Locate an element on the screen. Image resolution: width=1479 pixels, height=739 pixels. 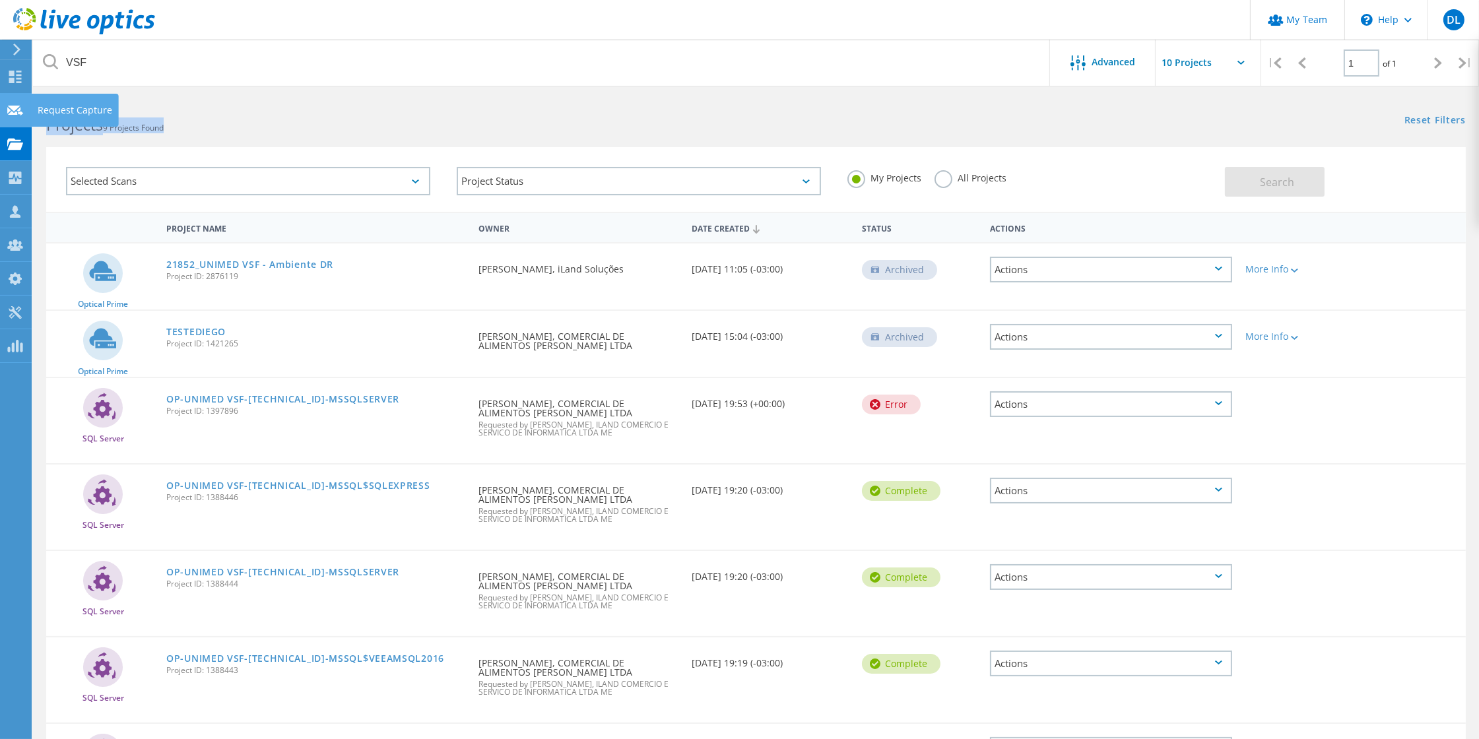
input: Search projects by name, owner, ID, company, etc is located at coordinates (542, 63).